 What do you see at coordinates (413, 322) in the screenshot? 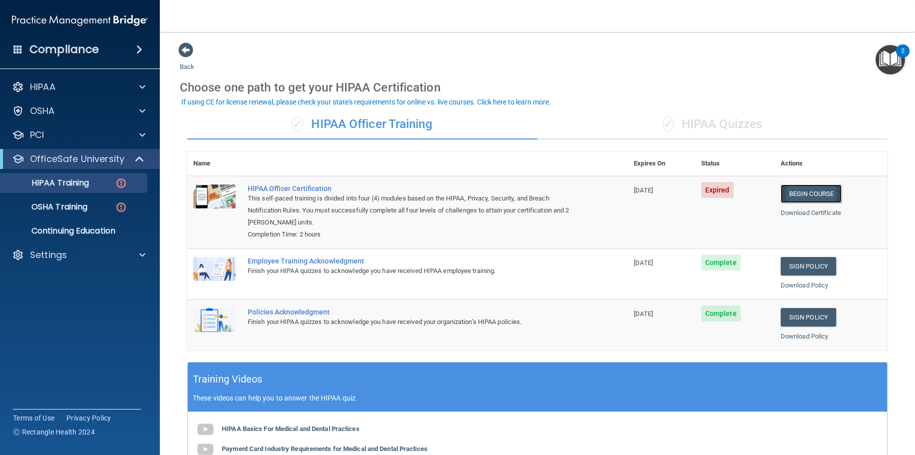
I see `div: Finish your HIPAA quizzes to acknowledge you have received your organization’s HIPAA policies.` at bounding box center [413, 322].